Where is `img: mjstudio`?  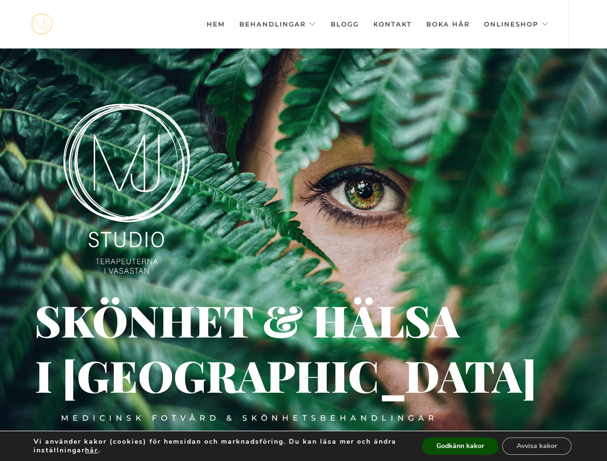
img: mjstudio is located at coordinates (41, 24).